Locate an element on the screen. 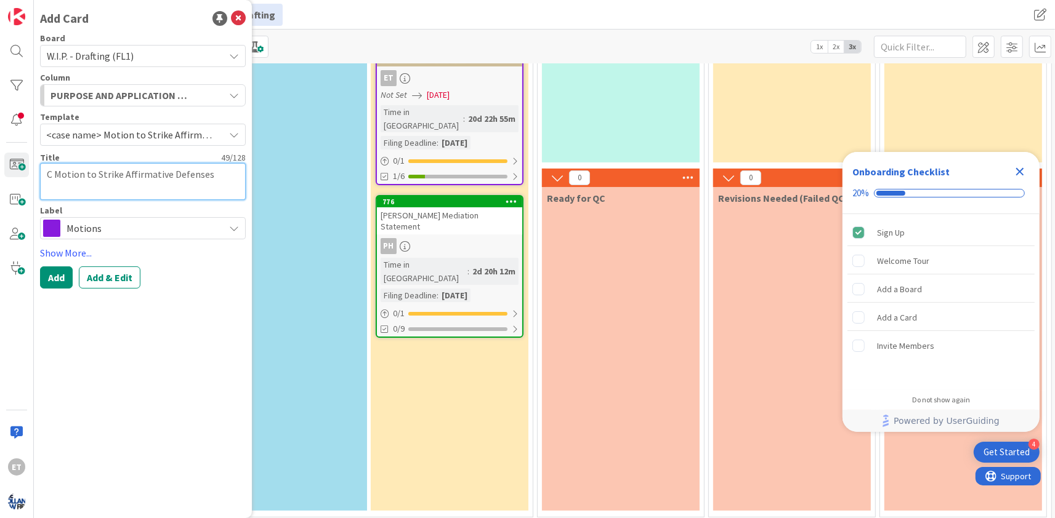 This screenshot has height=518, width=1055. div: 49 / 128 is located at coordinates (155, 158).